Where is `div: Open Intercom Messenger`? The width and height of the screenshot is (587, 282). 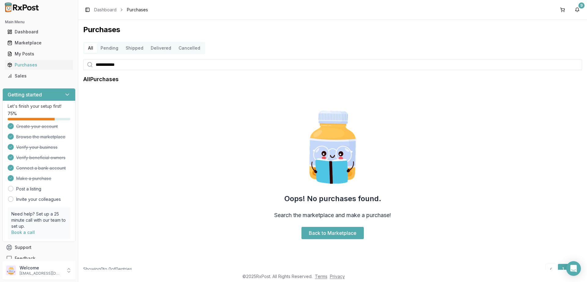 div: Open Intercom Messenger is located at coordinates (573, 268).